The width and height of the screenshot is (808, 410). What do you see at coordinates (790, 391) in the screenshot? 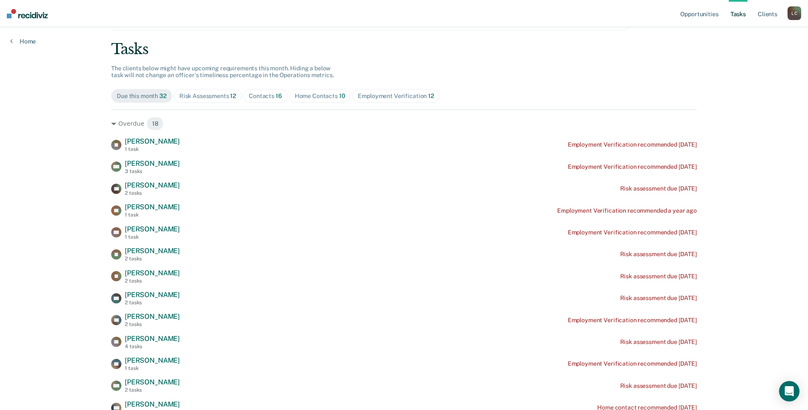
I see `div: Open Intercom Messenger` at bounding box center [790, 391].